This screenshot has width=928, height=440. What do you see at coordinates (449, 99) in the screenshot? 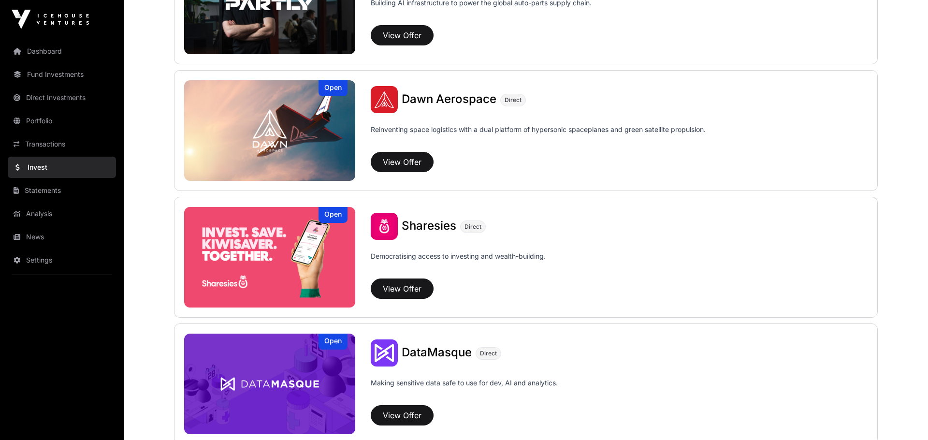
I see `span: Dawn Aerospace` at bounding box center [449, 99].